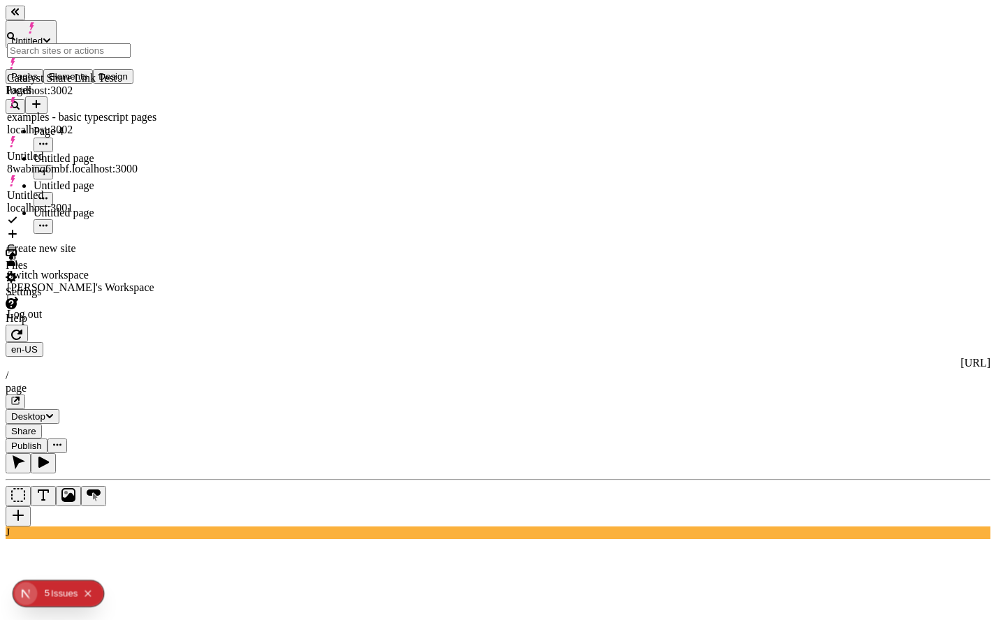  Describe the element at coordinates (27, 446) in the screenshot. I see `span: Publish` at that location.